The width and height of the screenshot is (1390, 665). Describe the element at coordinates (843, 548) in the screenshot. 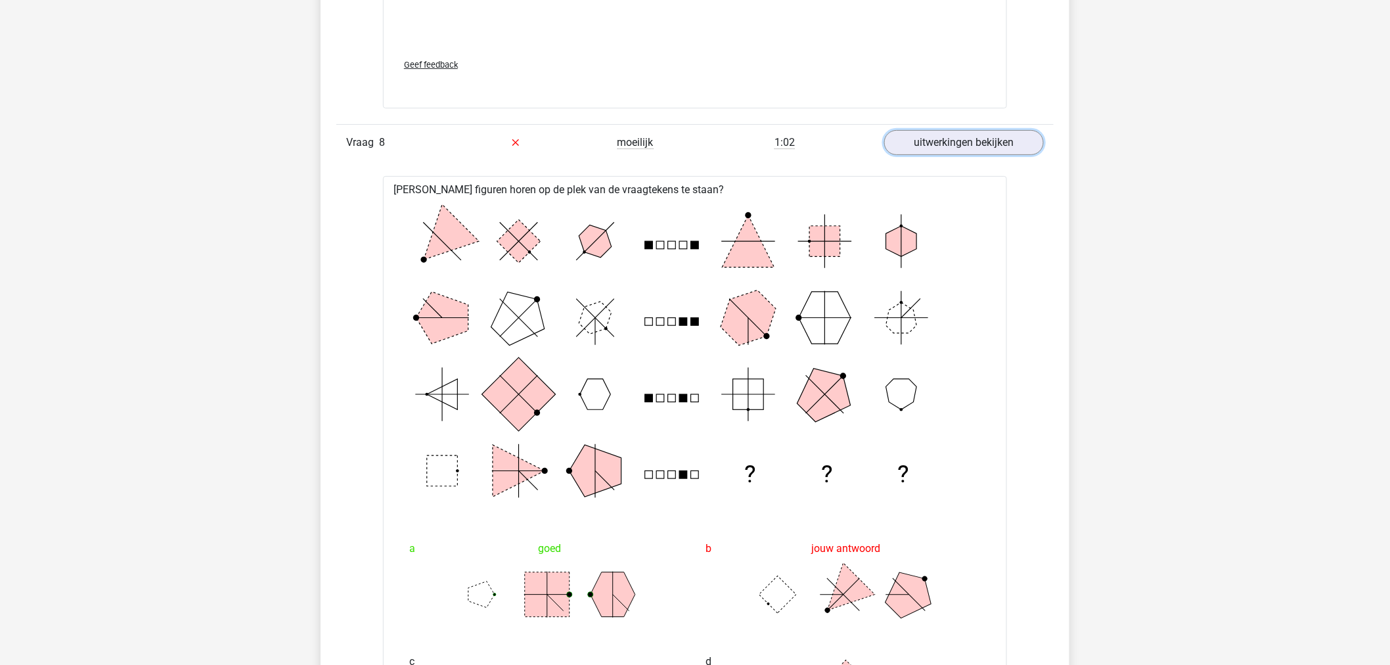

I see `div: jouw antwoord` at that location.